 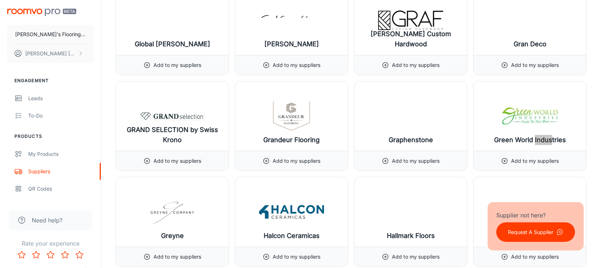 I want to click on p: Supplier not here?, so click(x=536, y=215).